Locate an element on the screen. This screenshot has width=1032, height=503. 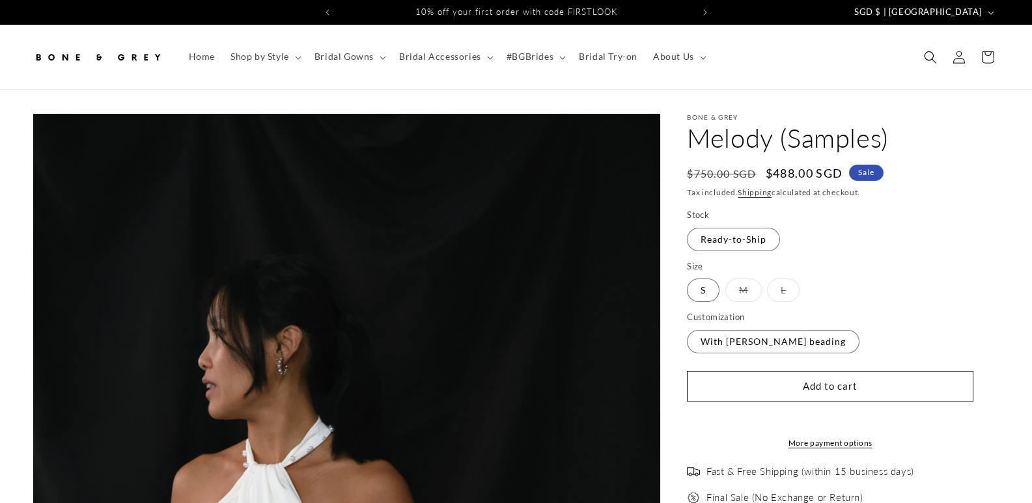
label: Ready-to-Ship is located at coordinates (733, 240).